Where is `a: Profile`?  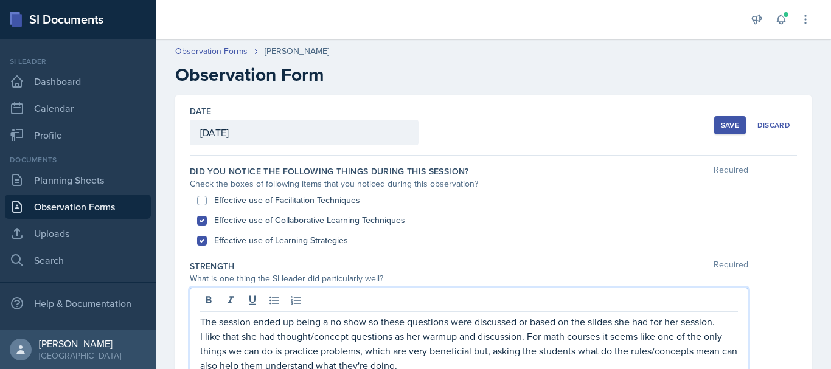
a: Profile is located at coordinates (78, 135).